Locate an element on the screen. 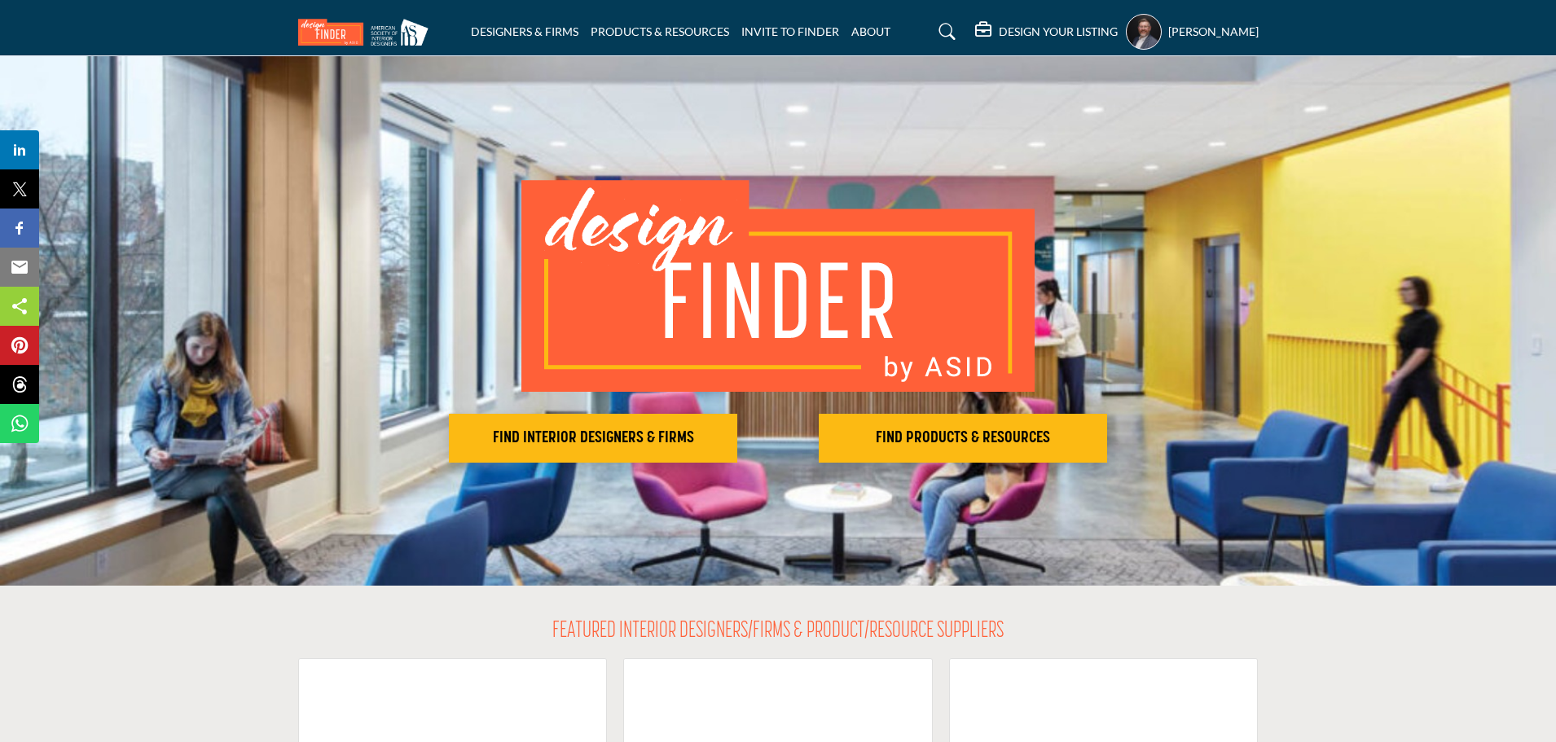  h5: DESIGN YOUR LISTING is located at coordinates (1058, 32).